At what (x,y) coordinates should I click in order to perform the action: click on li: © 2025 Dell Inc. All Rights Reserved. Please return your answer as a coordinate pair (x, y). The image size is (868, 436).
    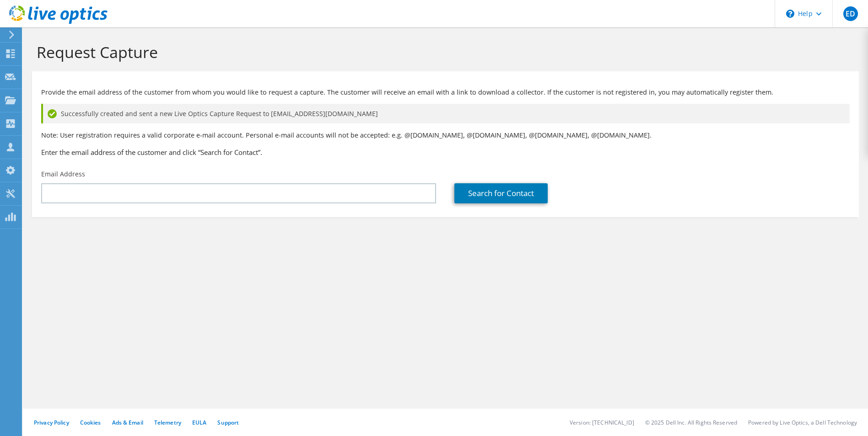
    Looking at the image, I should click on (691, 423).